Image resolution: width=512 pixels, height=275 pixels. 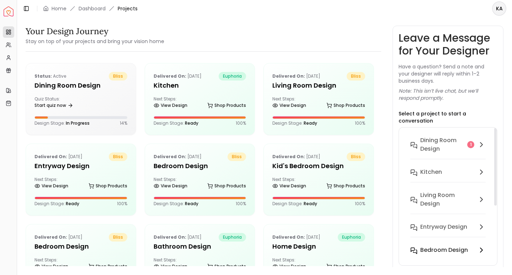 What do you see at coordinates (9, 11) in the screenshot?
I see `a: Spacejoy` at bounding box center [9, 11].